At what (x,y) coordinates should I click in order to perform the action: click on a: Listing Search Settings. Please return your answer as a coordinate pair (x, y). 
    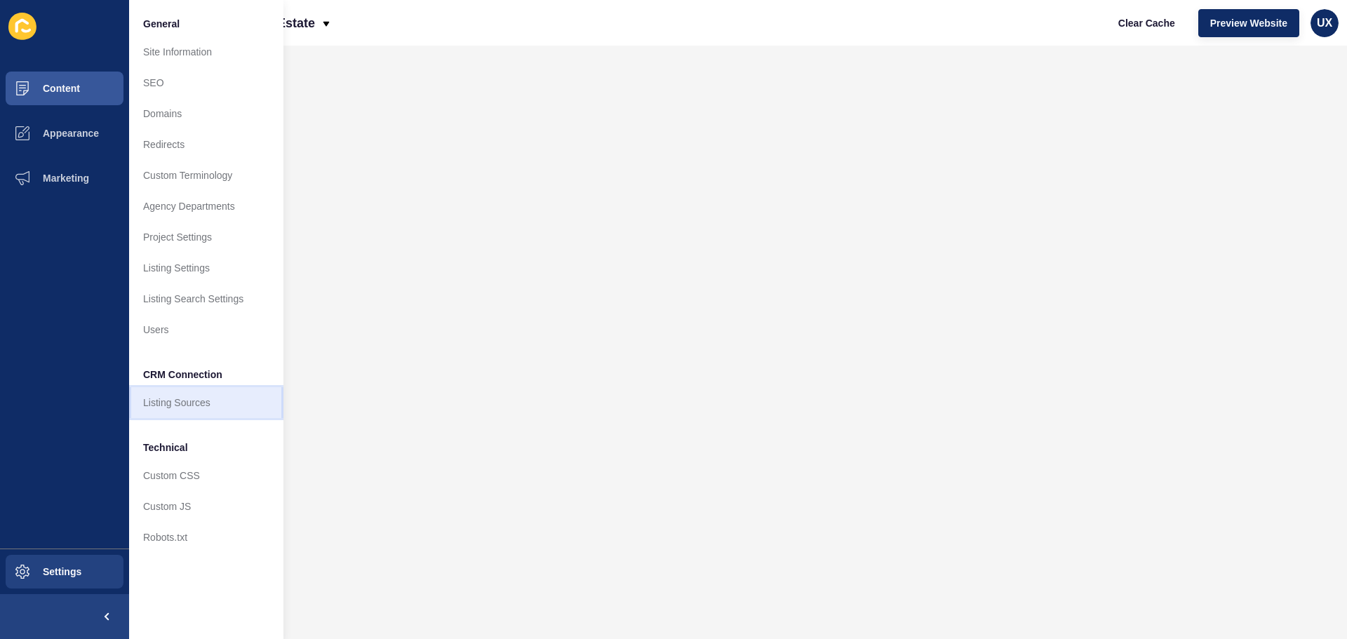
    Looking at the image, I should click on (206, 299).